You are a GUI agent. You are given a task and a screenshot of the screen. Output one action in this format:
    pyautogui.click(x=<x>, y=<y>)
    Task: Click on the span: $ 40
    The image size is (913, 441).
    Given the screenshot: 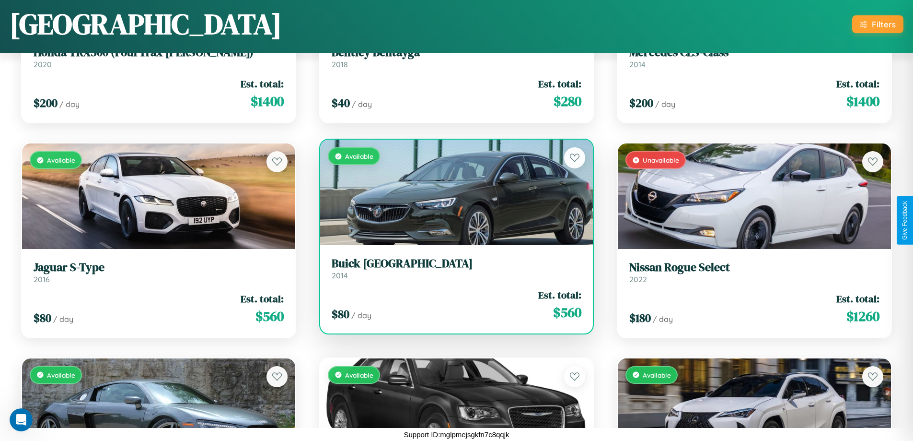 What is the action you would take?
    pyautogui.click(x=341, y=103)
    